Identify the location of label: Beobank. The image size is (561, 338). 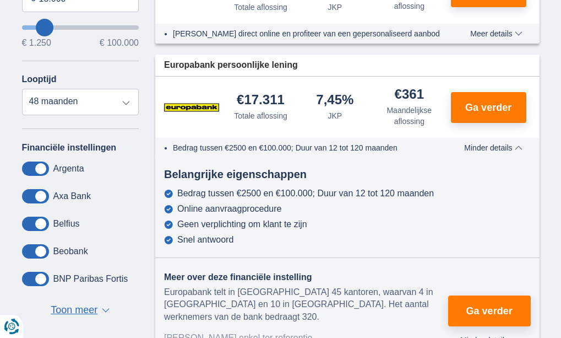
(70, 251).